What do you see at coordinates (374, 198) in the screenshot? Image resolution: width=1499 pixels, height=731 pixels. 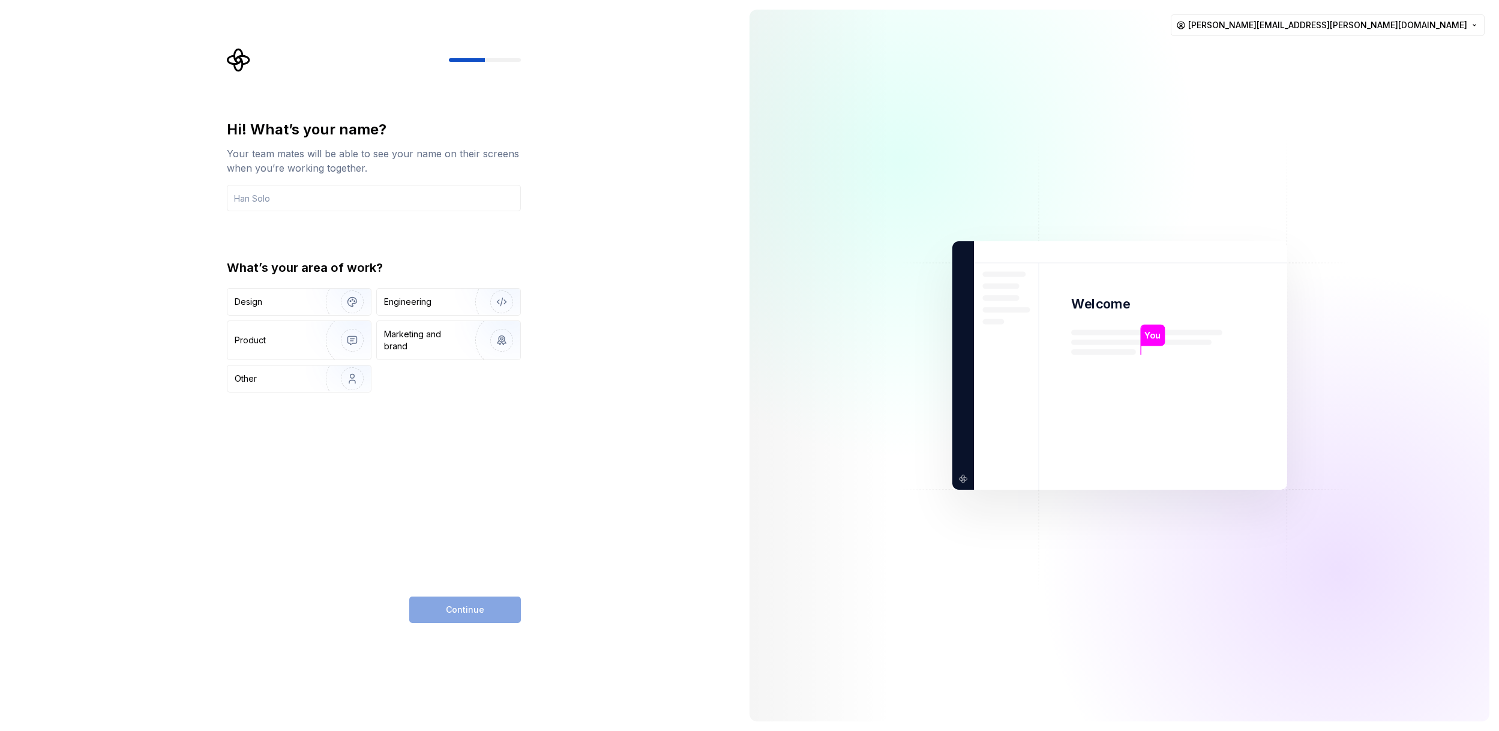 I see `input: Han Solo` at bounding box center [374, 198].